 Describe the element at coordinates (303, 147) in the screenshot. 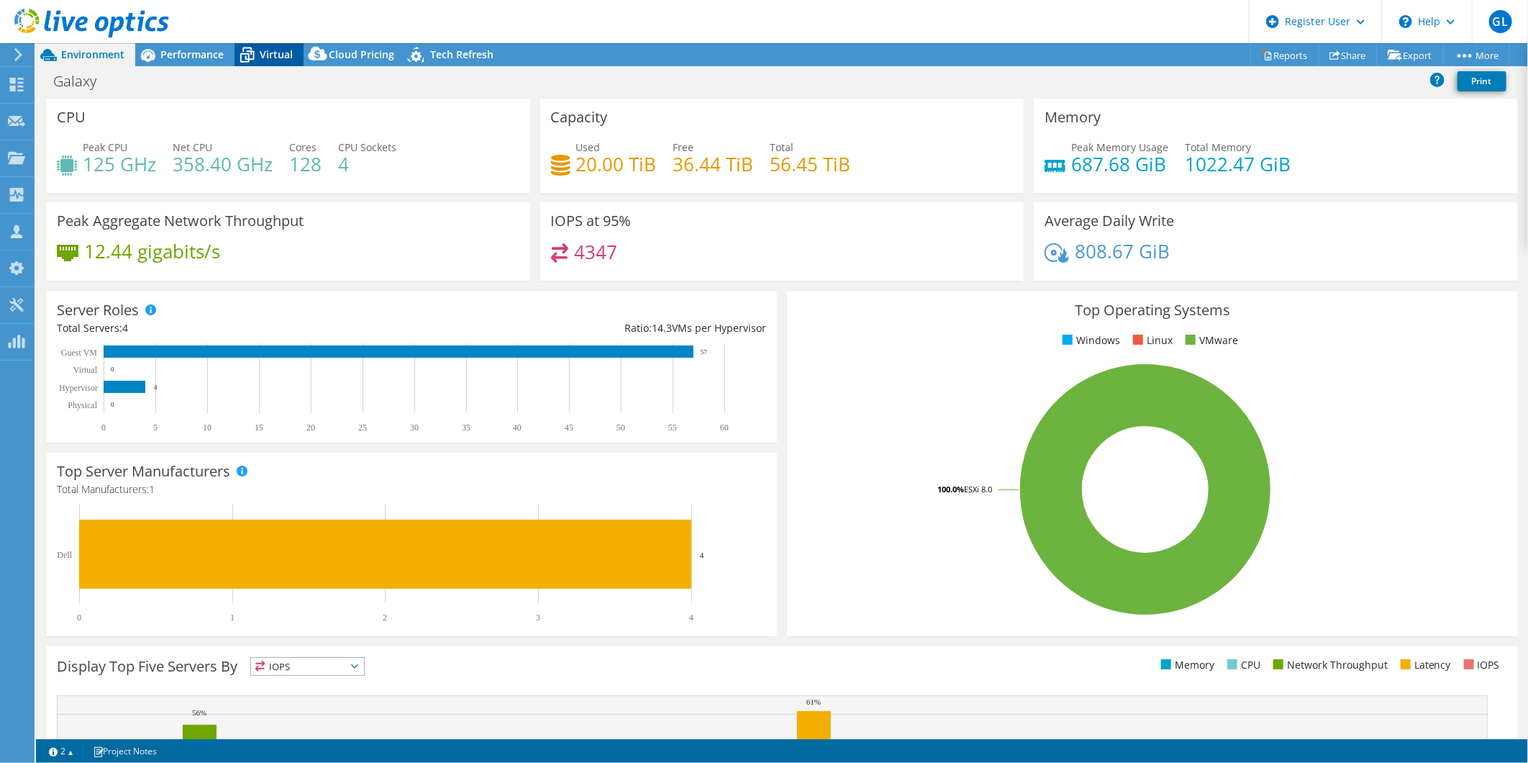

I see `span: Cores` at that location.